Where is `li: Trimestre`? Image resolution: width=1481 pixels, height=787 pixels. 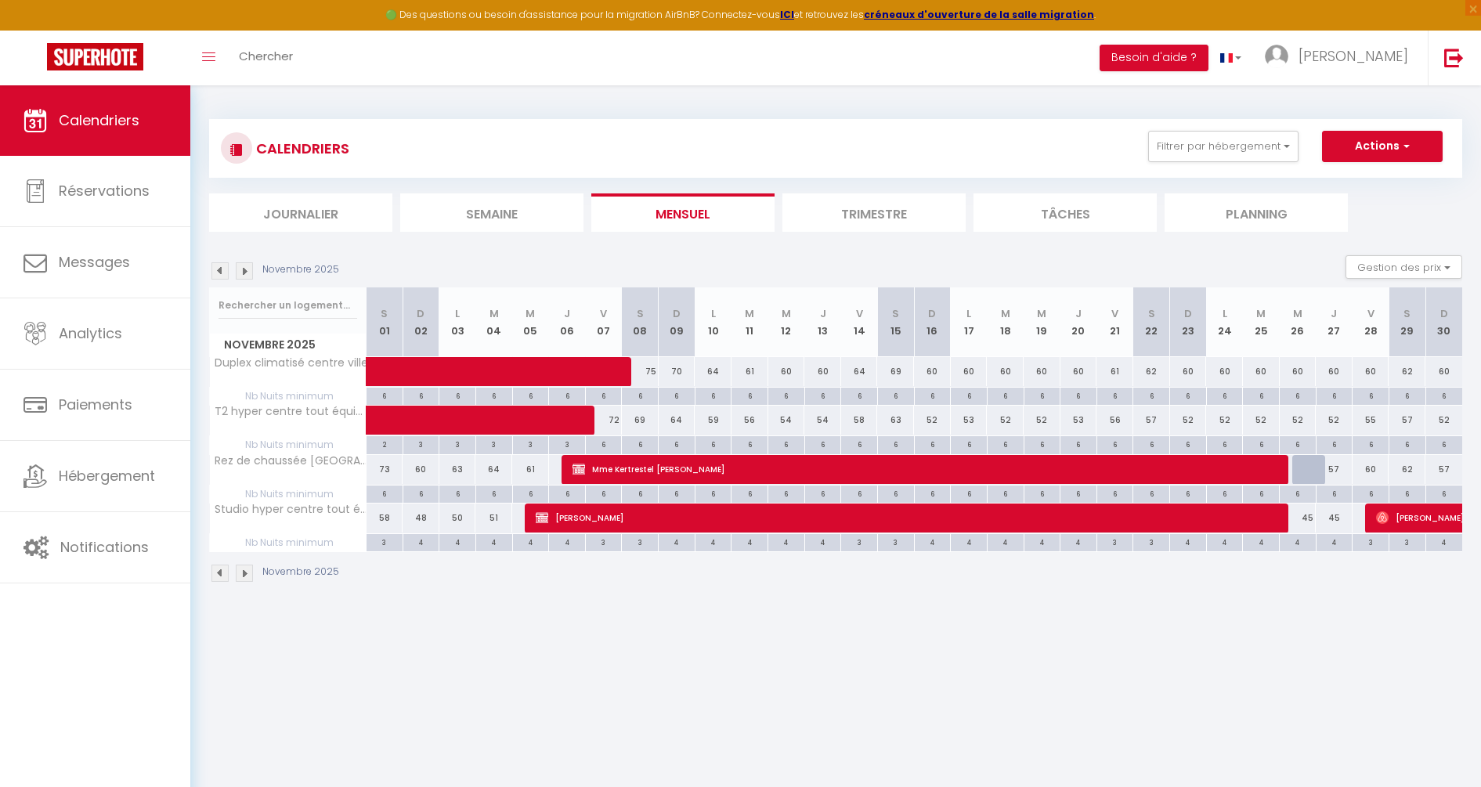 li: Trimestre is located at coordinates (874, 212).